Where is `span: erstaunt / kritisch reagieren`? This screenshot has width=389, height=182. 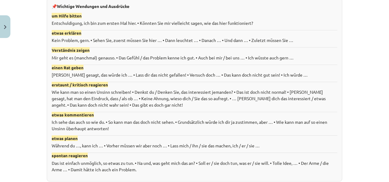 span: erstaunt / kritisch reagieren is located at coordinates (80, 84).